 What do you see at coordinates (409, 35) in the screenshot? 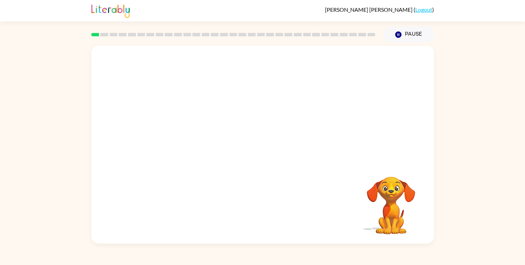
I see `button: Pause` at bounding box center [409, 35].